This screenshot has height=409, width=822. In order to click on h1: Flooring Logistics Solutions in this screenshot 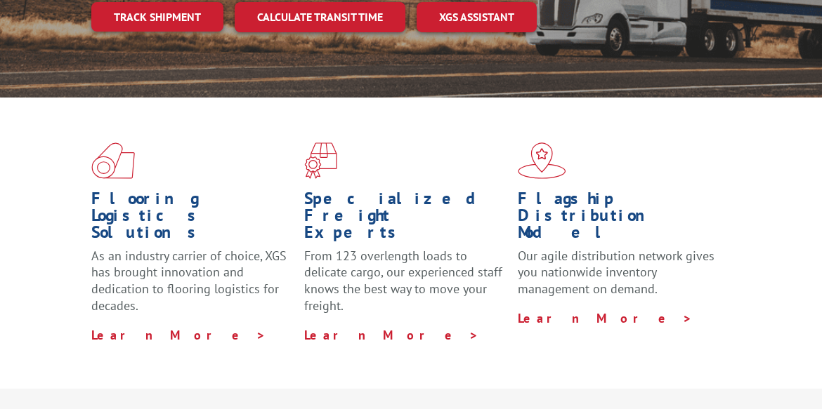, I will do `click(192, 219)`.